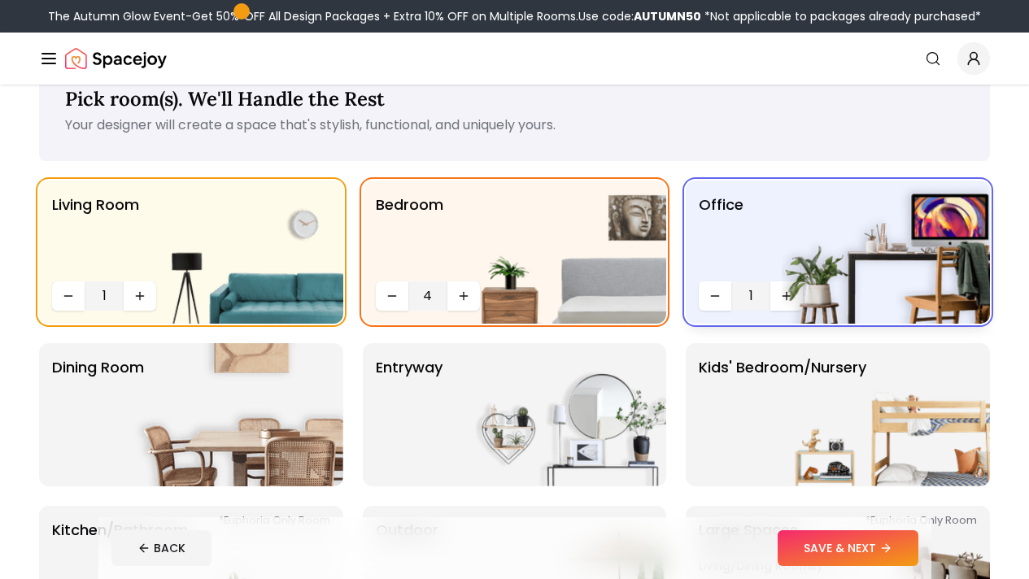 This screenshot has width=1029, height=579. Describe the element at coordinates (514, 125) in the screenshot. I see `p: Your designer will create a space that's stylish, functional, and uniquely yours.` at that location.